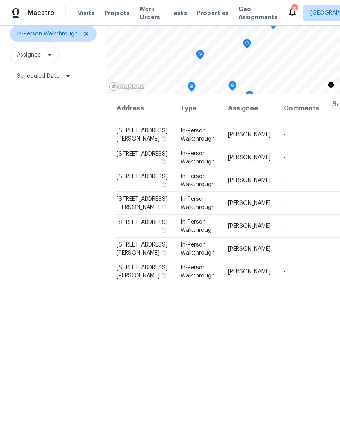 This screenshot has height=438, width=340. I want to click on span: Visits, so click(86, 13).